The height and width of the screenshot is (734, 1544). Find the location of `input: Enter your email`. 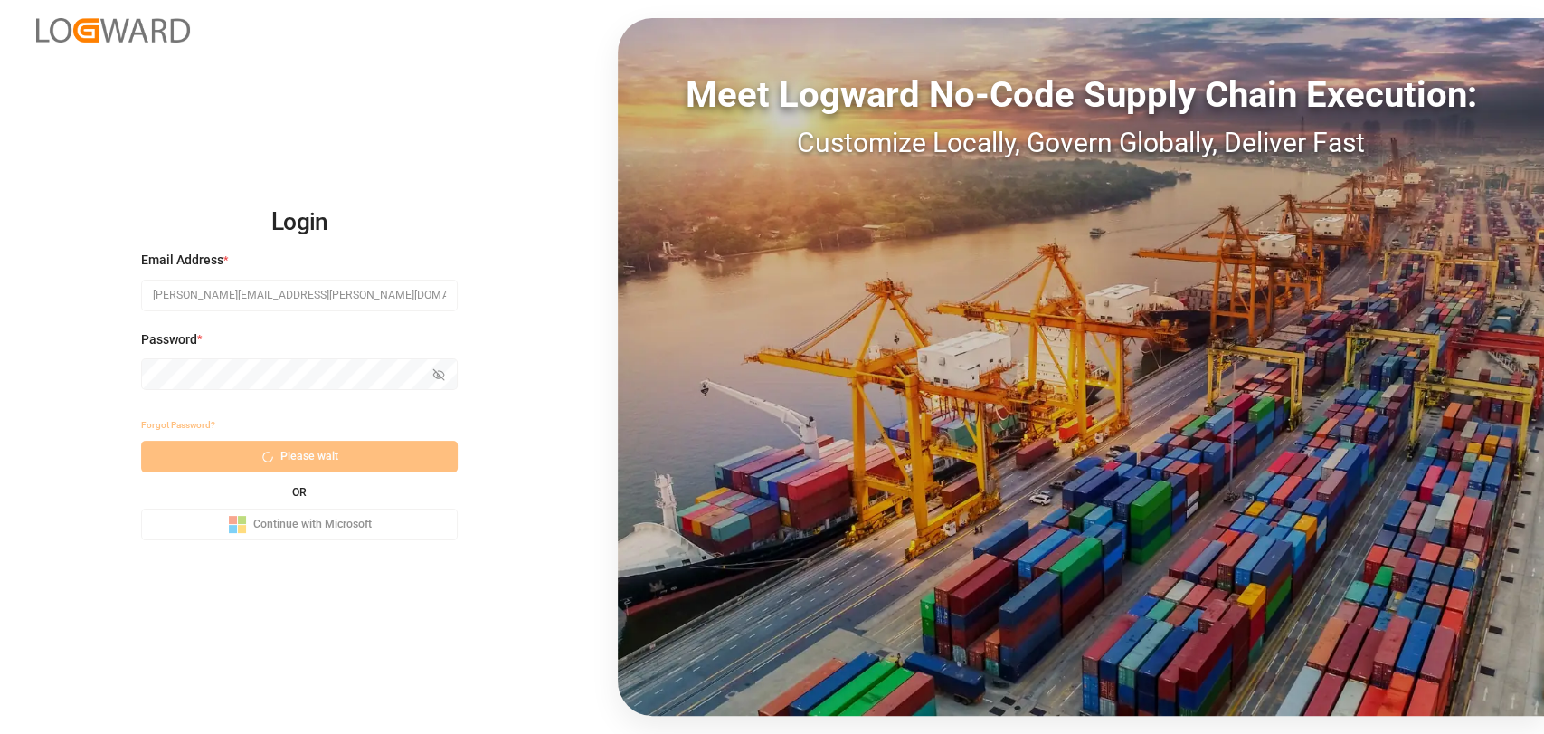

input: Enter your email is located at coordinates (299, 295).